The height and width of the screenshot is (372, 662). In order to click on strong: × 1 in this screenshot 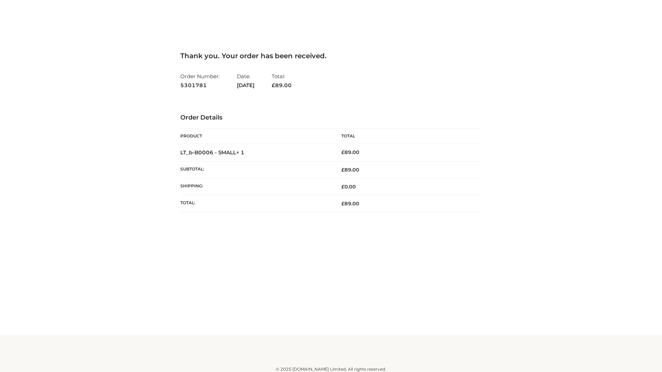, I will do `click(240, 152)`.